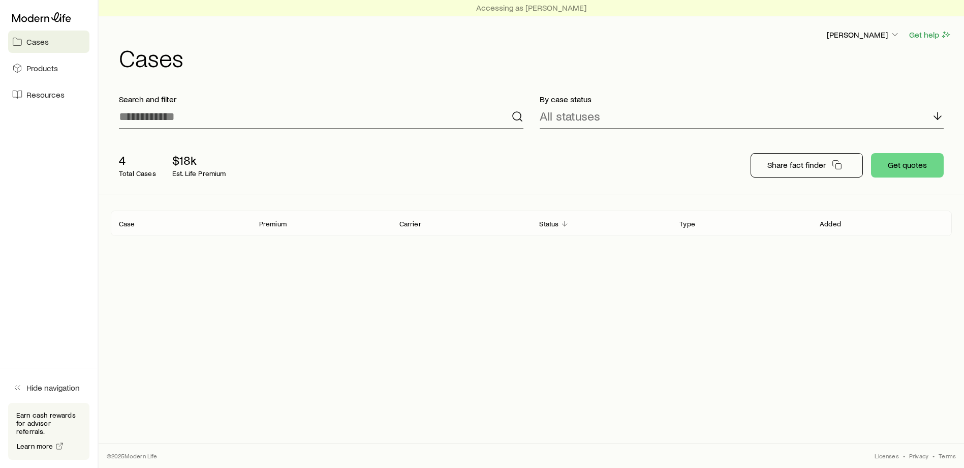  Describe the element at coordinates (321, 99) in the screenshot. I see `p: Search and filter` at that location.